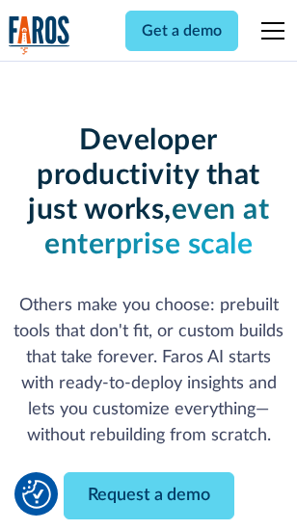 This screenshot has width=297, height=530. I want to click on img: Revisit consent button, so click(37, 494).